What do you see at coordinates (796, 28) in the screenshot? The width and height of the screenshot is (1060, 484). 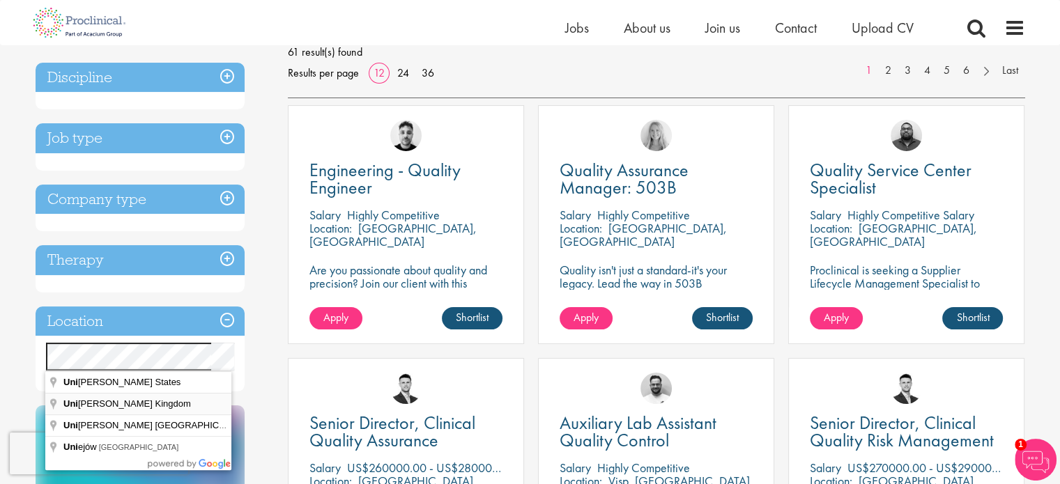 I see `span: Contact` at bounding box center [796, 28].